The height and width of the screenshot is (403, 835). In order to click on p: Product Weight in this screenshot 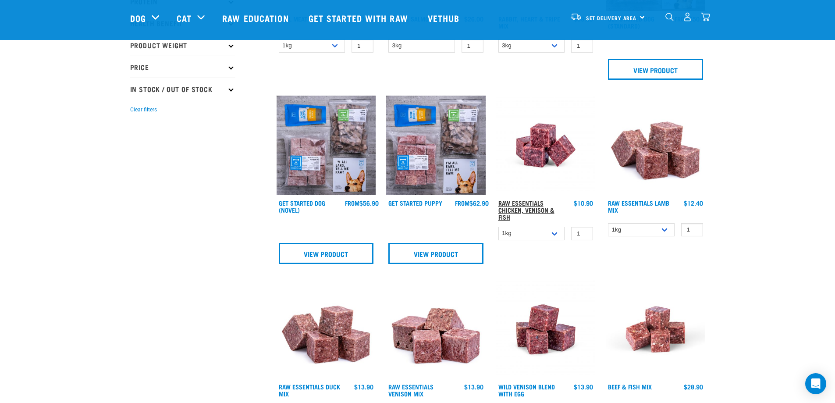, I will do `click(183, 45)`.